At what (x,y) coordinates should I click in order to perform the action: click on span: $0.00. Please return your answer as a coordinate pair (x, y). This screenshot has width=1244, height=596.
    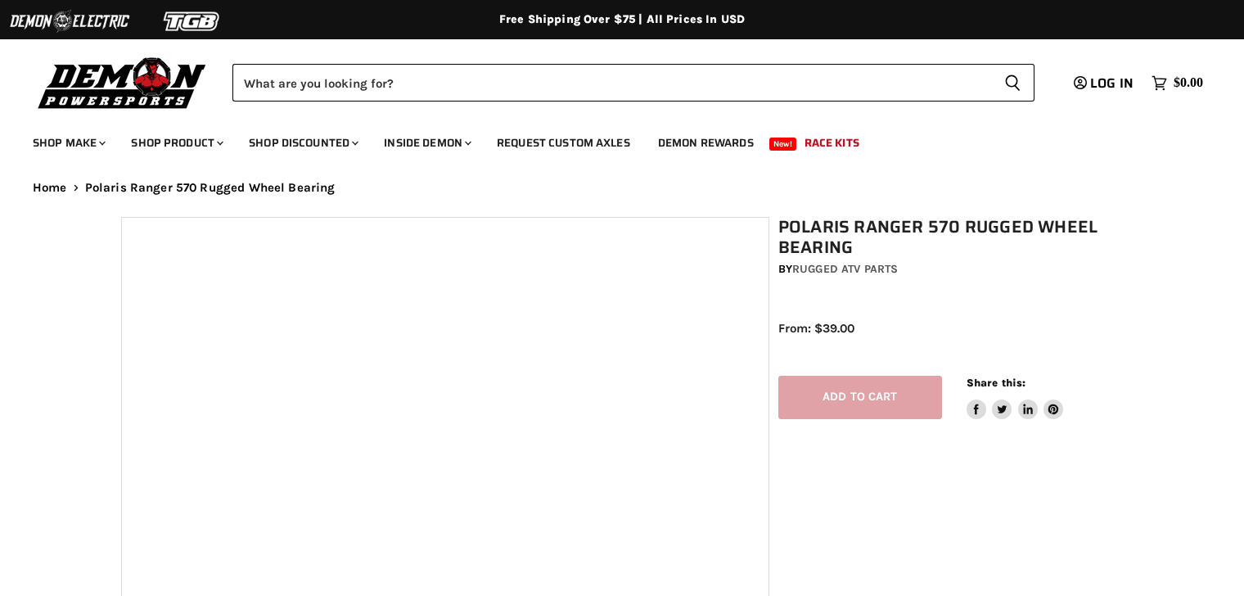
    Looking at the image, I should click on (1188, 83).